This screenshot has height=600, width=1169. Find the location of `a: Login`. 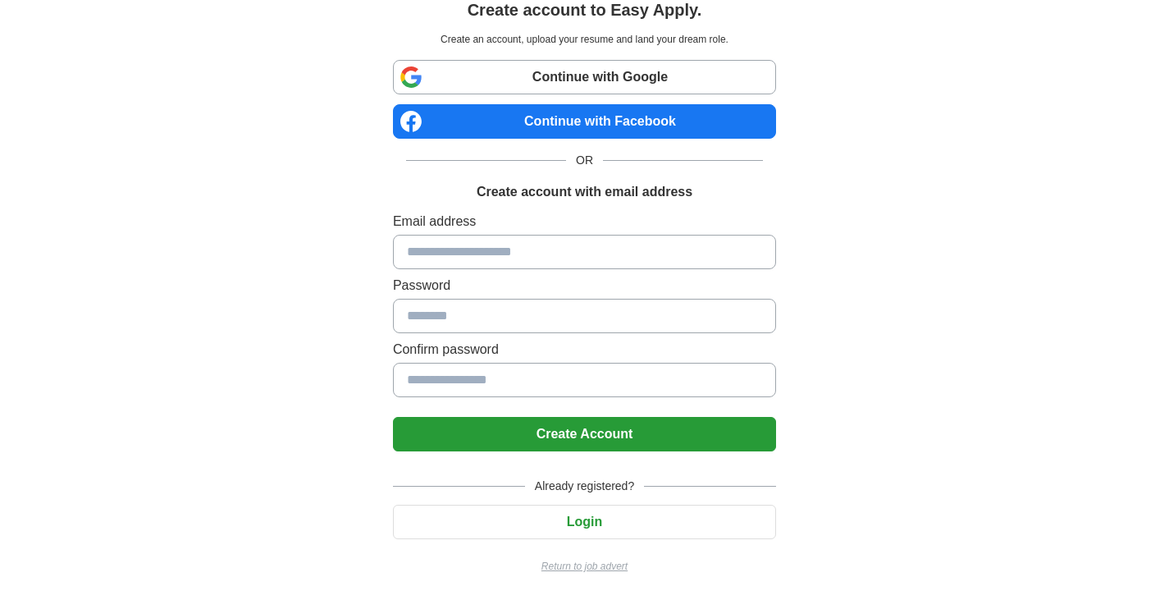

a: Login is located at coordinates (584, 521).